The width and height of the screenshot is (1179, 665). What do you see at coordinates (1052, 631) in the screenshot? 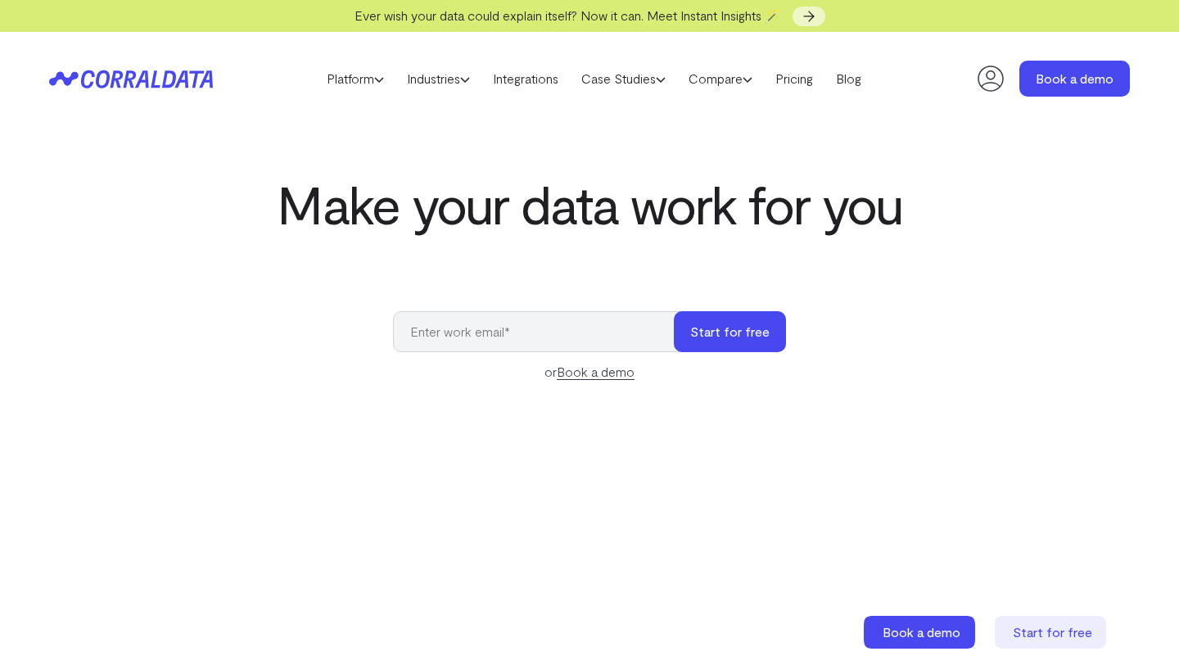
I see `span: Start for free` at bounding box center [1052, 631].